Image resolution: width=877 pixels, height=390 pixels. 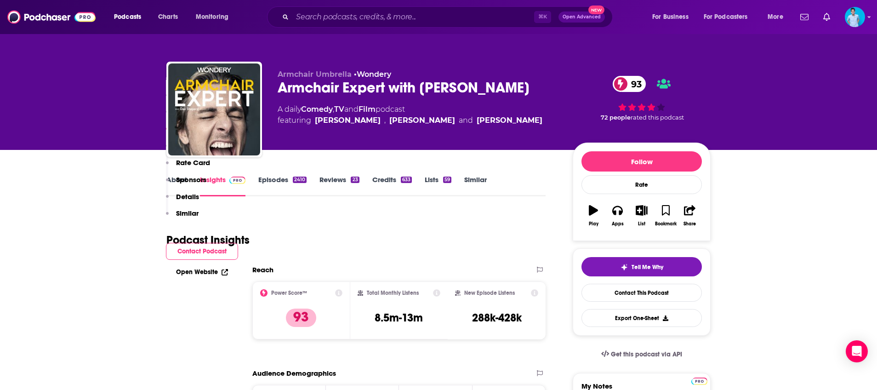 What do you see at coordinates (214, 109) in the screenshot?
I see `a: Armchair Expert with Dax Shepard` at bounding box center [214, 109].